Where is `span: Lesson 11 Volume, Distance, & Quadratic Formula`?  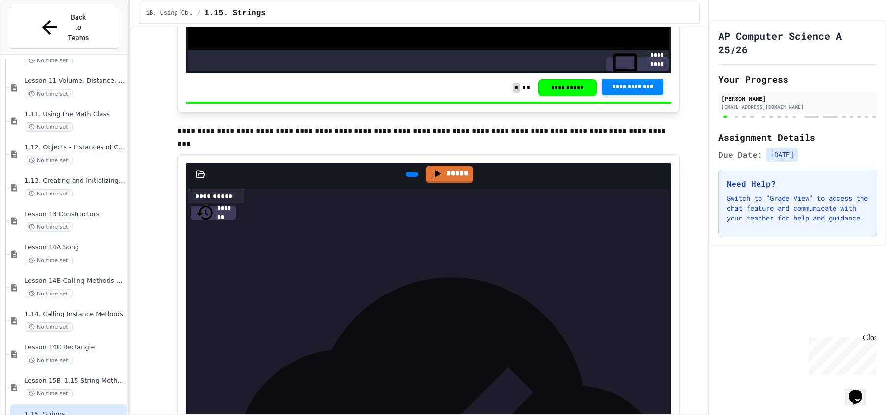
span: Lesson 11 Volume, Distance, & Quadratic Formula is located at coordinates (75, 81).